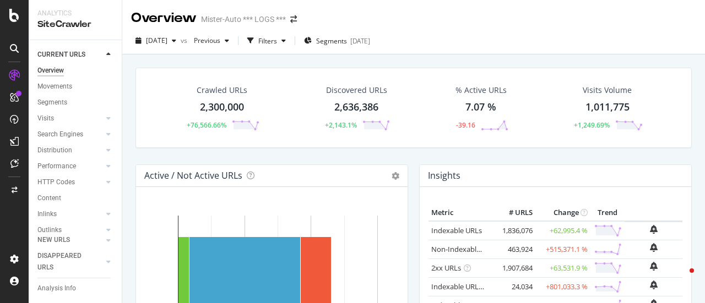  Describe the element at coordinates (156, 40) in the screenshot. I see `span: 2025 Aug. 17th` at that location.